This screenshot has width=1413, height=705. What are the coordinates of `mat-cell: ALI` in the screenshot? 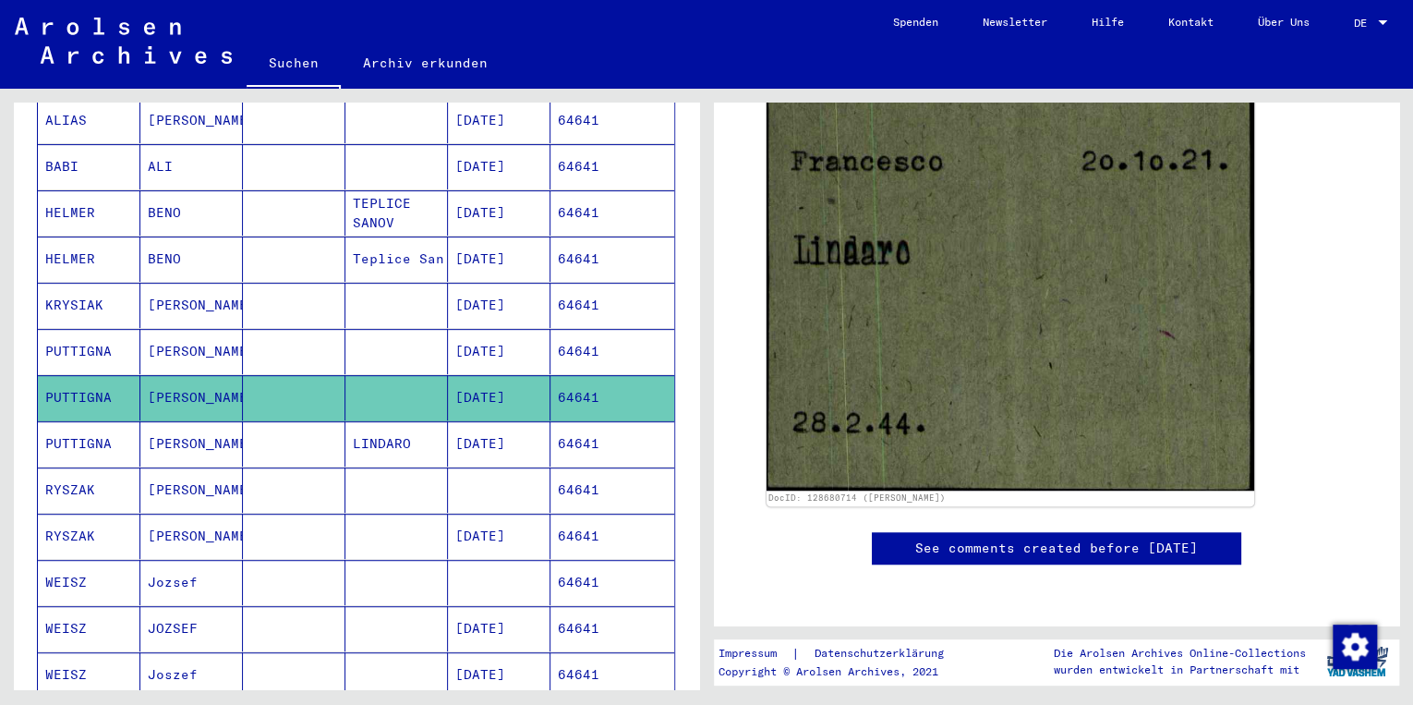 It's located at (191, 166).